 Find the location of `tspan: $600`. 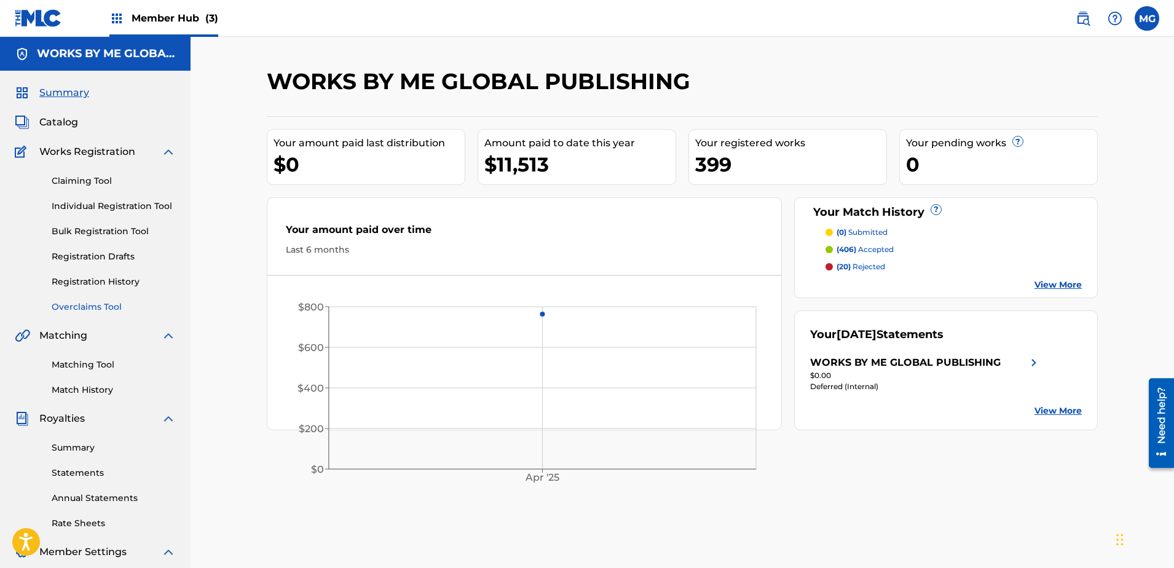

tspan: $600 is located at coordinates (311, 347).